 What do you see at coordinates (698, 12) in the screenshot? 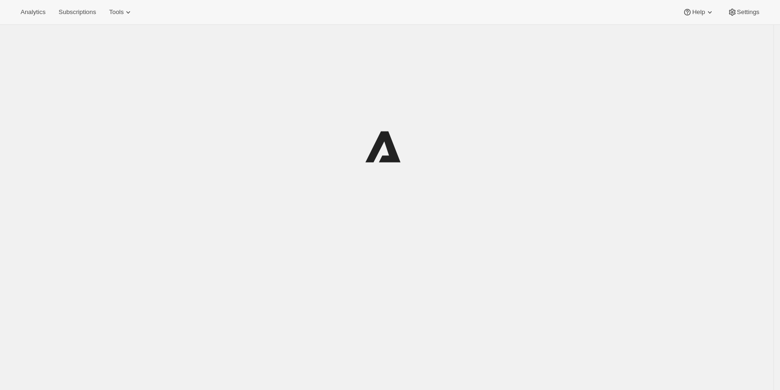
I see `span: Help` at bounding box center [698, 12].